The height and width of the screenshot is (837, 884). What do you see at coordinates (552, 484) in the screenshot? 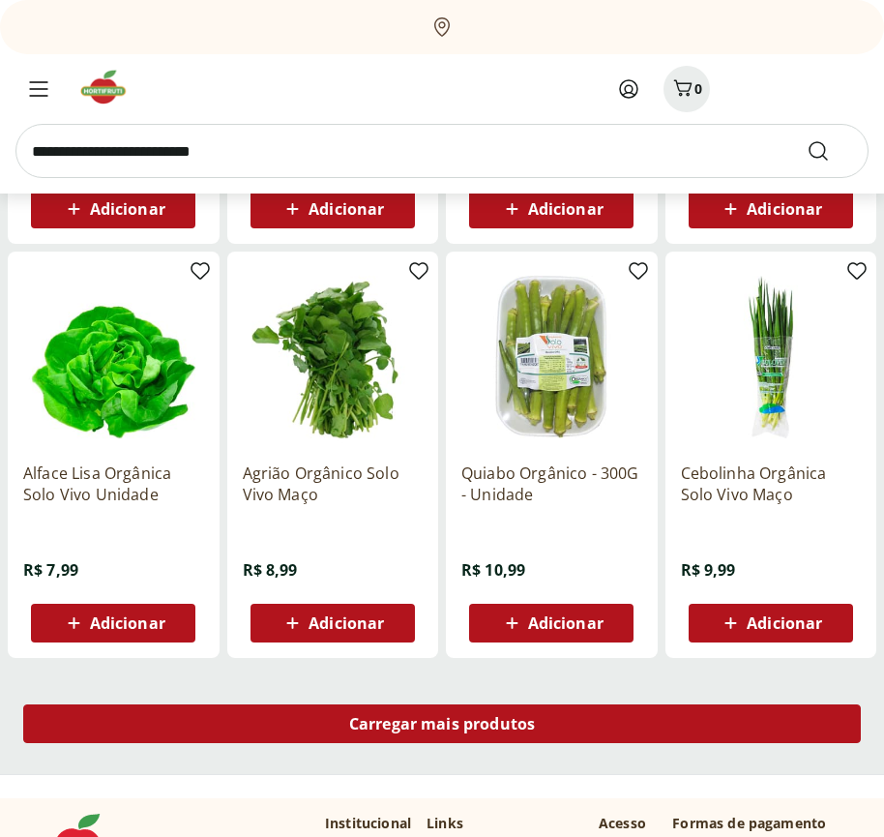
I see `p: Quiabo Orgânico - 300G - Unidade` at bounding box center [552, 484].